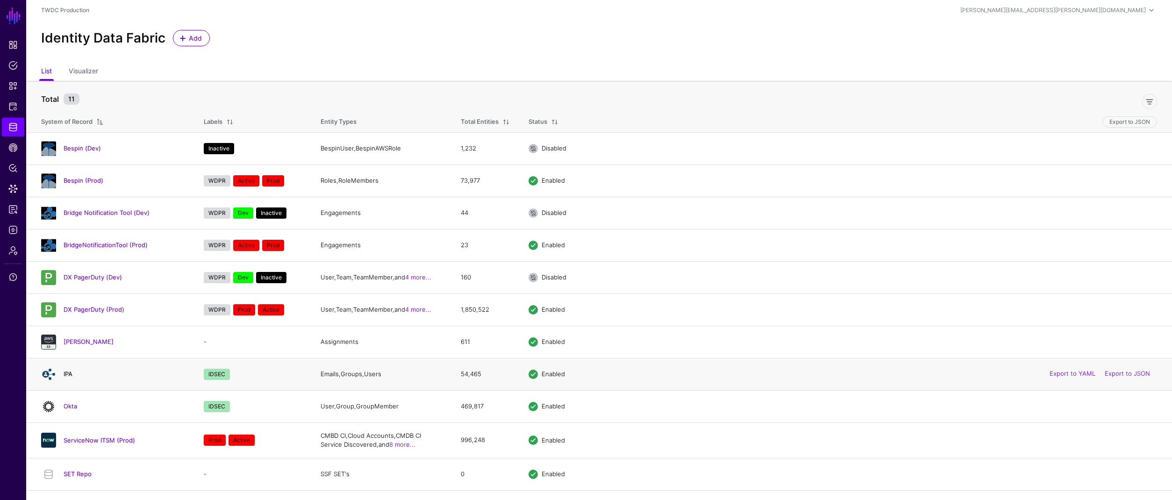 Image resolution: width=1172 pixels, height=500 pixels. Describe the element at coordinates (13, 209) in the screenshot. I see `span: Access Reporting` at that location.